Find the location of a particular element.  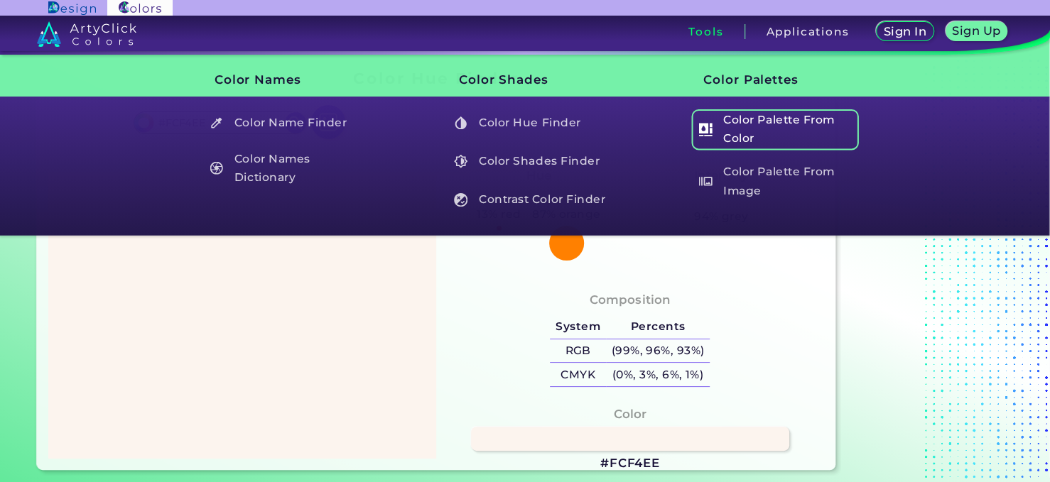

a: Sign In is located at coordinates (904, 31).